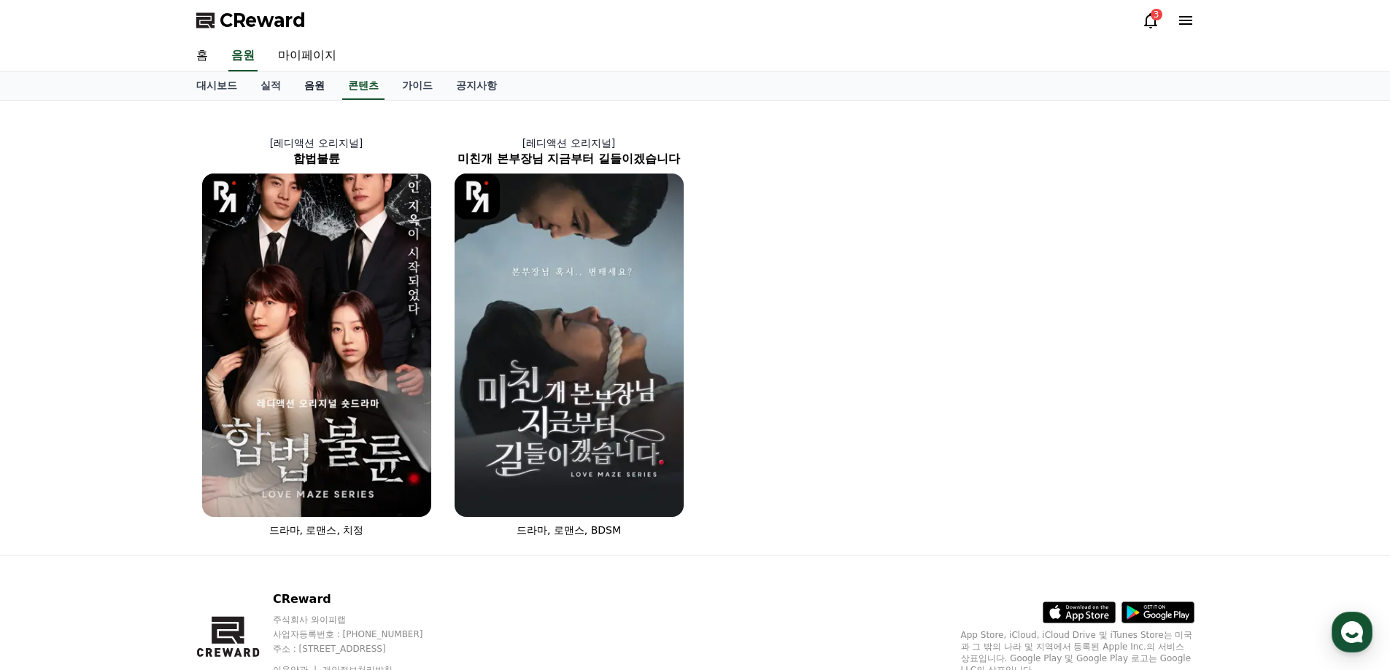 This screenshot has height=670, width=1390. What do you see at coordinates (307, 56) in the screenshot?
I see `a: 마이페이지` at bounding box center [307, 56].